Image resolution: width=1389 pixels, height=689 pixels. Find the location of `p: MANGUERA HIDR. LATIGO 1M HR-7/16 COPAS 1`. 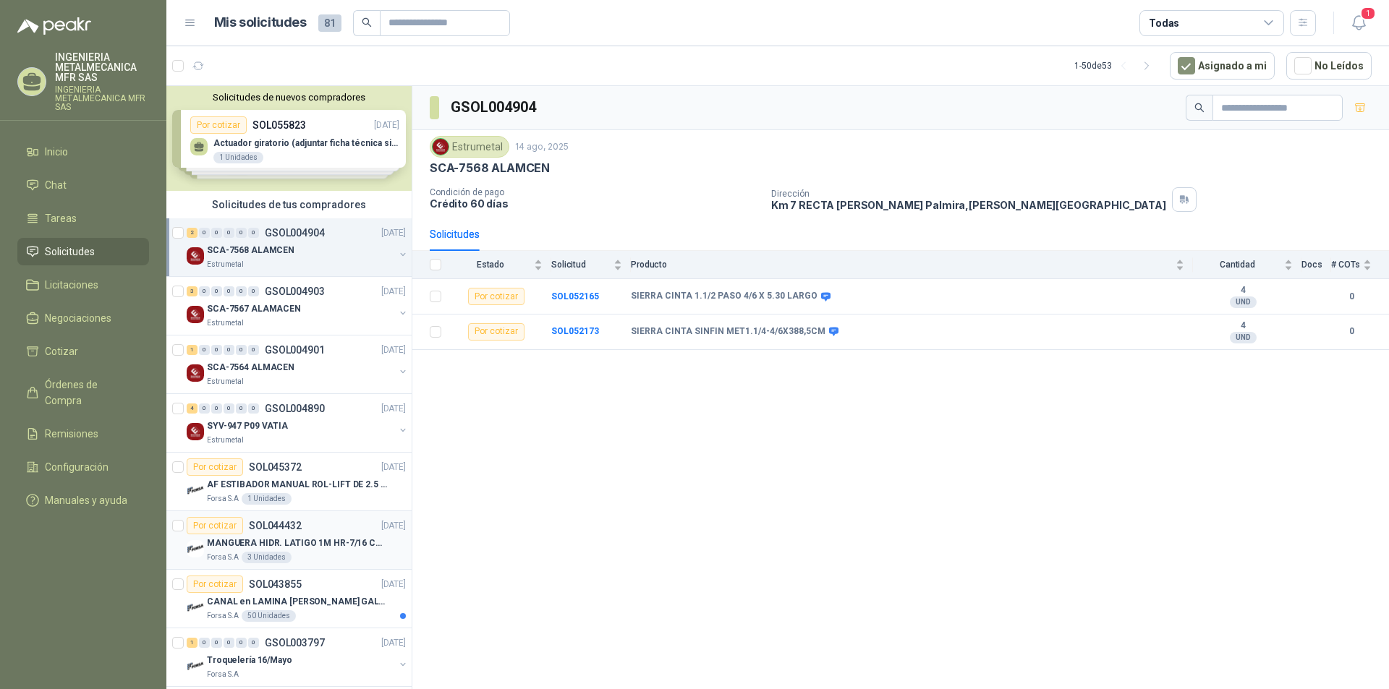

p: MANGUERA HIDR. LATIGO 1M HR-7/16 COPAS 1 is located at coordinates (297, 543).